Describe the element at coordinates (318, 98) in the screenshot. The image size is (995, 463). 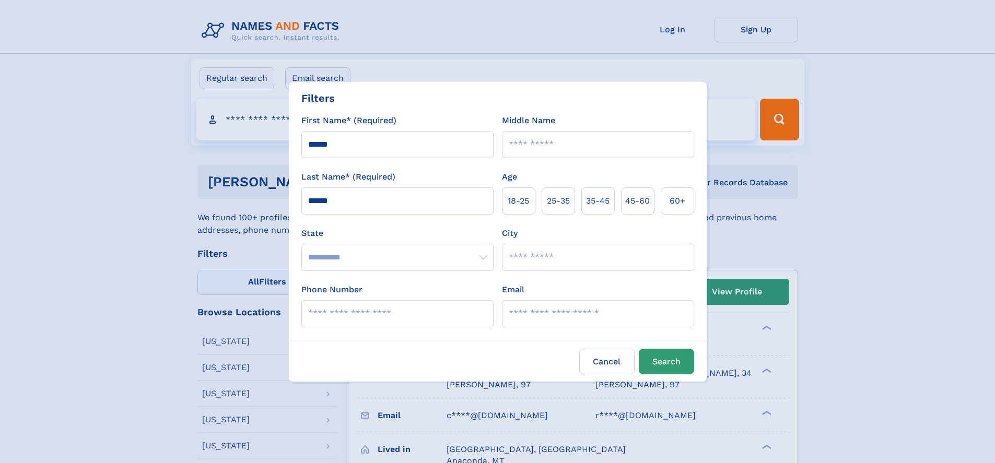
I see `div: Filters` at that location.